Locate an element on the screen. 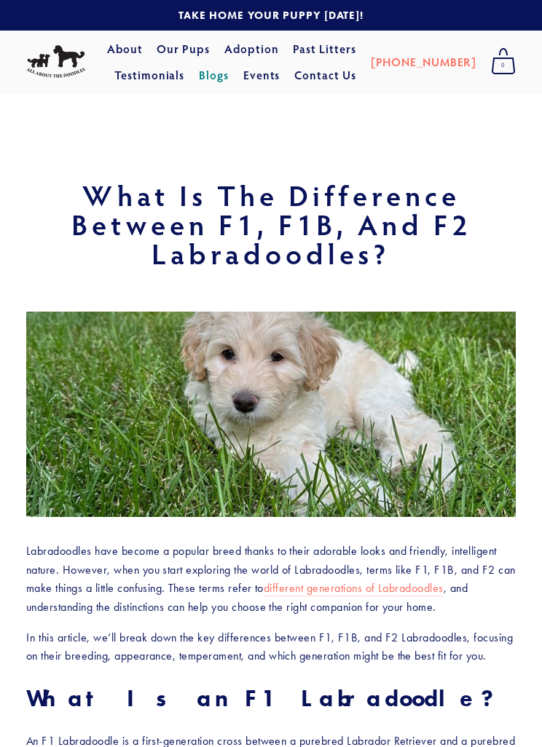 This screenshot has height=747, width=542. a: different generations of Labradoodles is located at coordinates (353, 588).